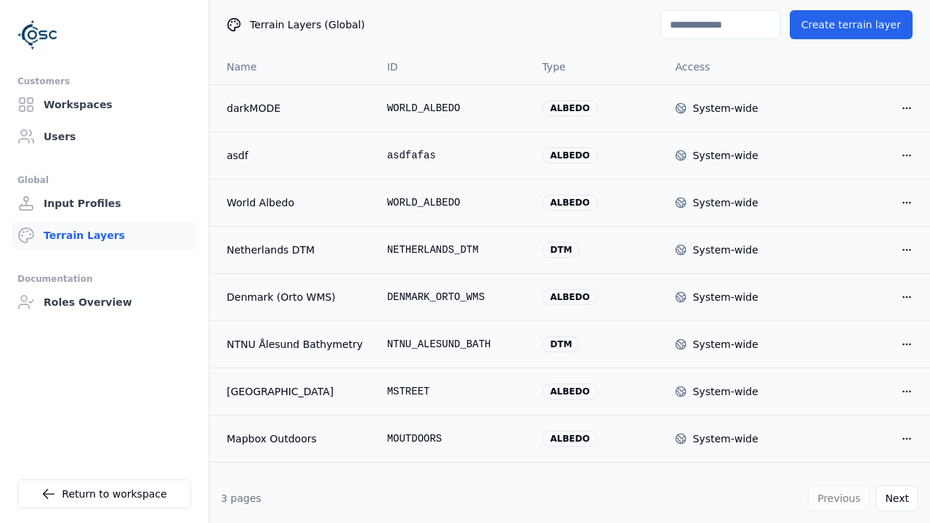 The width and height of the screenshot is (930, 523). What do you see at coordinates (295, 108) in the screenshot?
I see `div: darkMODE` at bounding box center [295, 108].